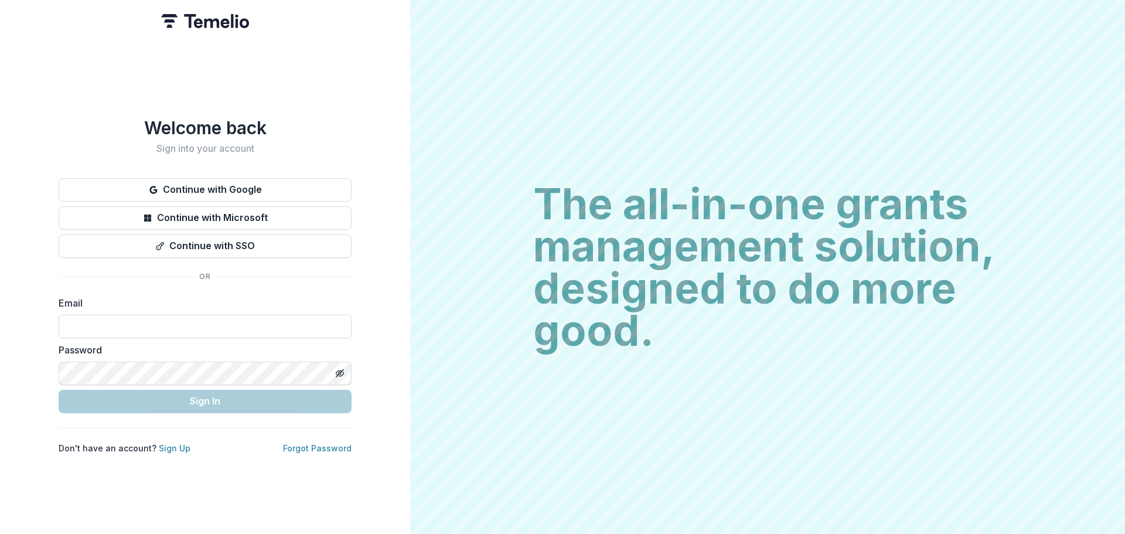  What do you see at coordinates (205, 190) in the screenshot?
I see `button: Continue with Google` at bounding box center [205, 190].